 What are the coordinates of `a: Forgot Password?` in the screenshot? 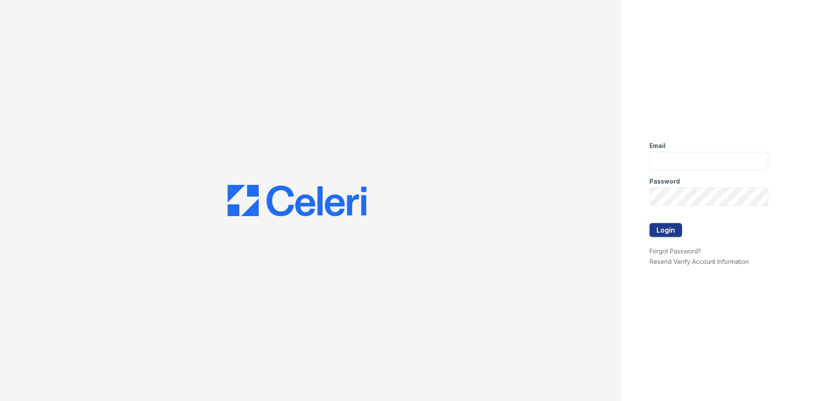 It's located at (675, 251).